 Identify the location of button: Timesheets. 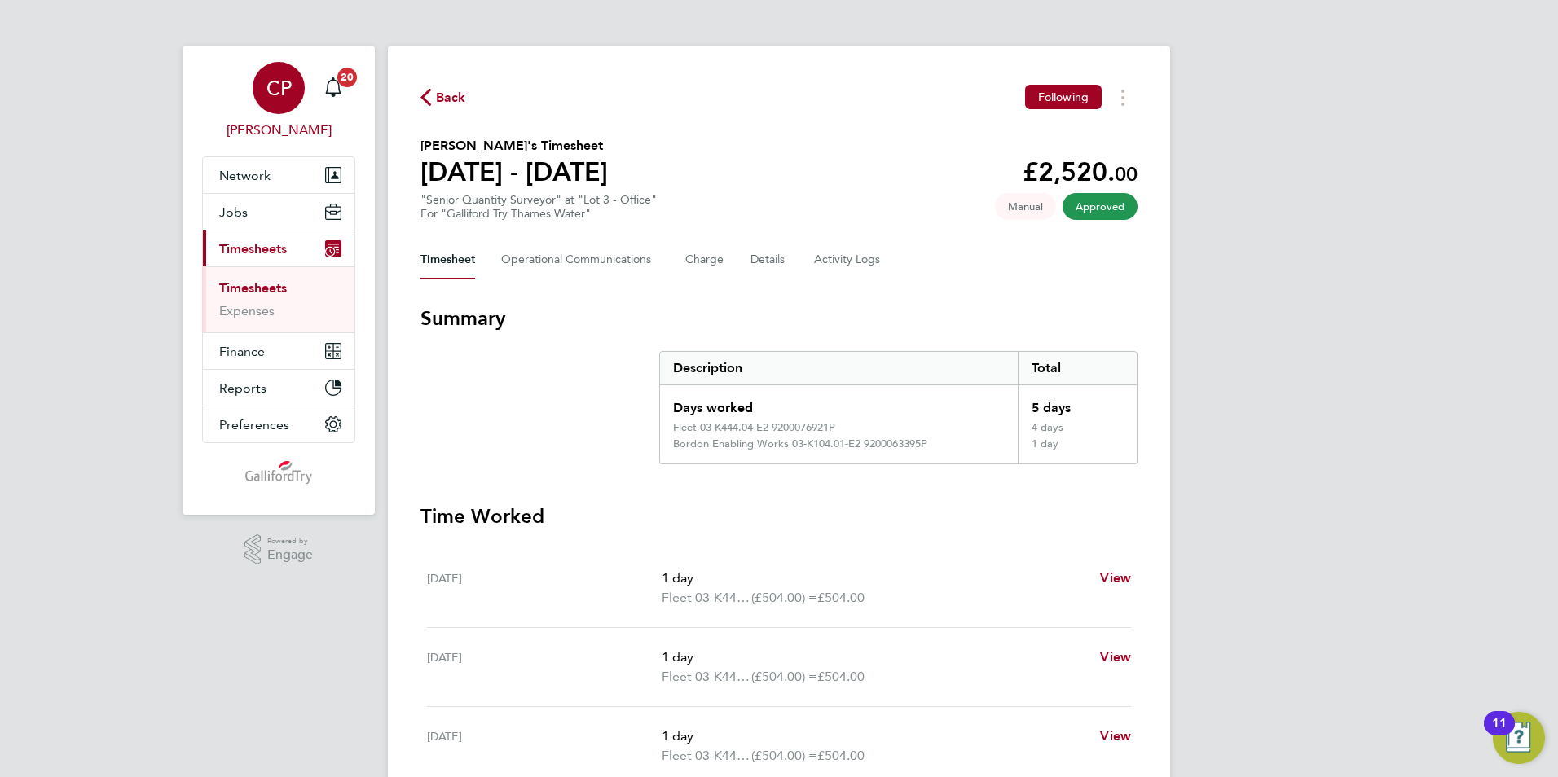
(279, 248).